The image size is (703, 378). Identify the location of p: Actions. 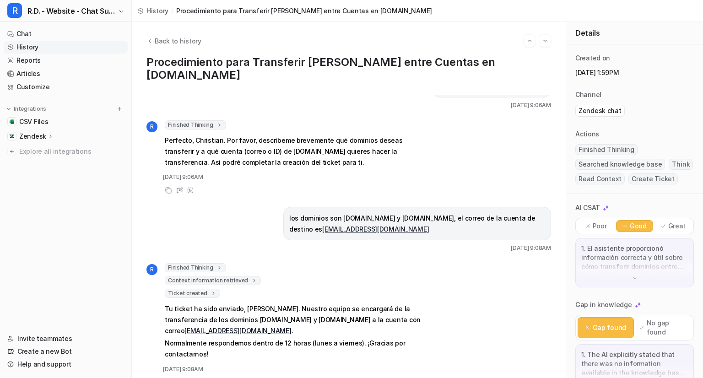
(587, 134).